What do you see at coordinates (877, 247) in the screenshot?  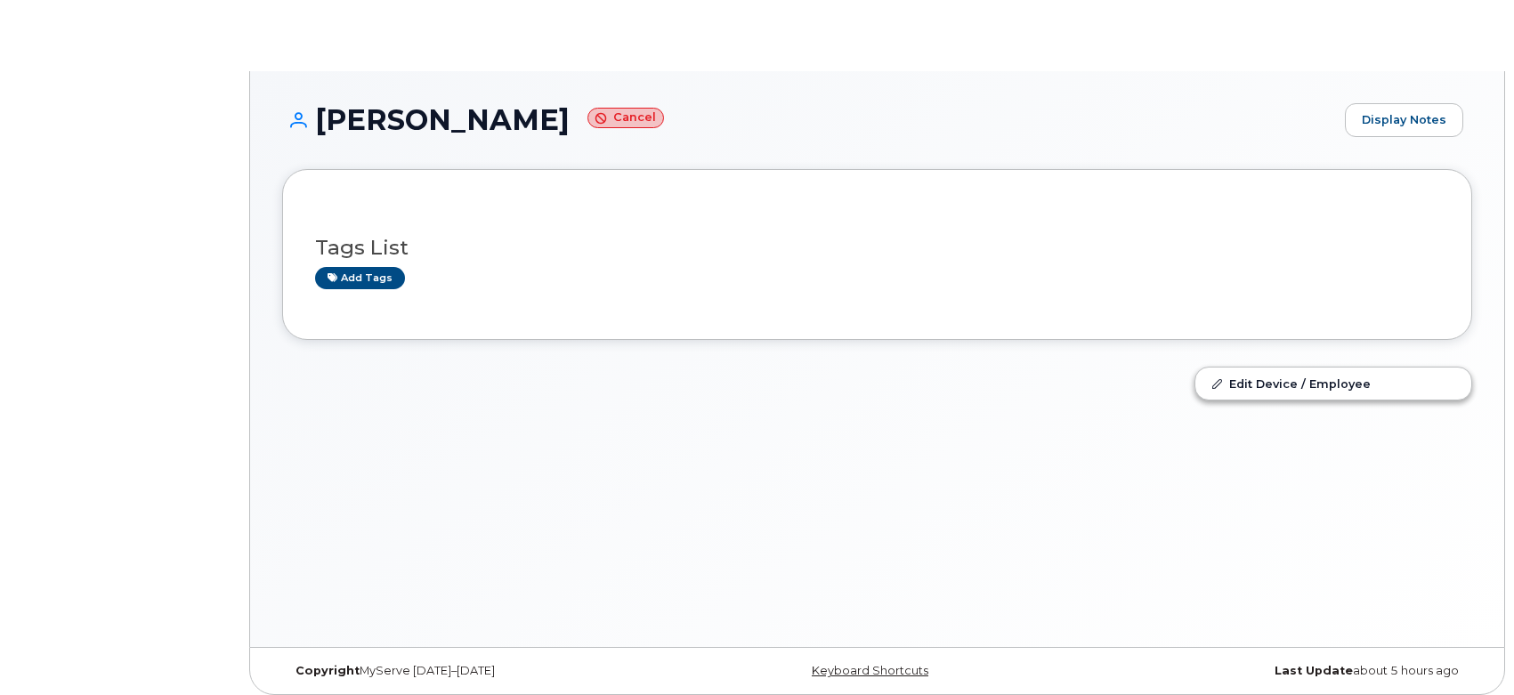 I see `h3: Tags List` at bounding box center [877, 247].